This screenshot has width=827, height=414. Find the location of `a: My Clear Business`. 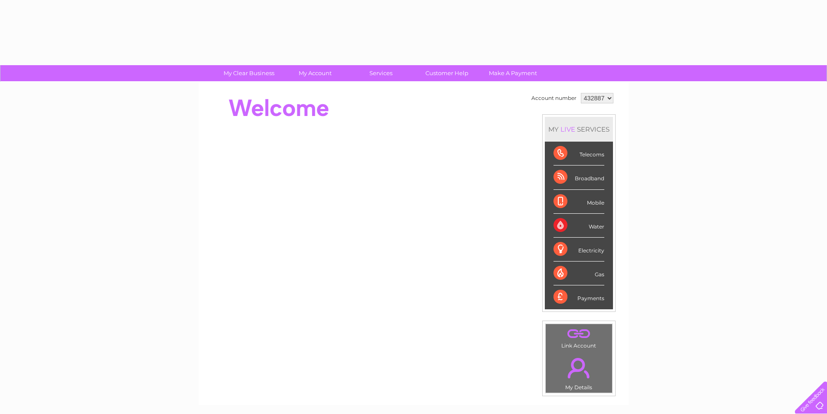

a: My Clear Business is located at coordinates (249, 73).